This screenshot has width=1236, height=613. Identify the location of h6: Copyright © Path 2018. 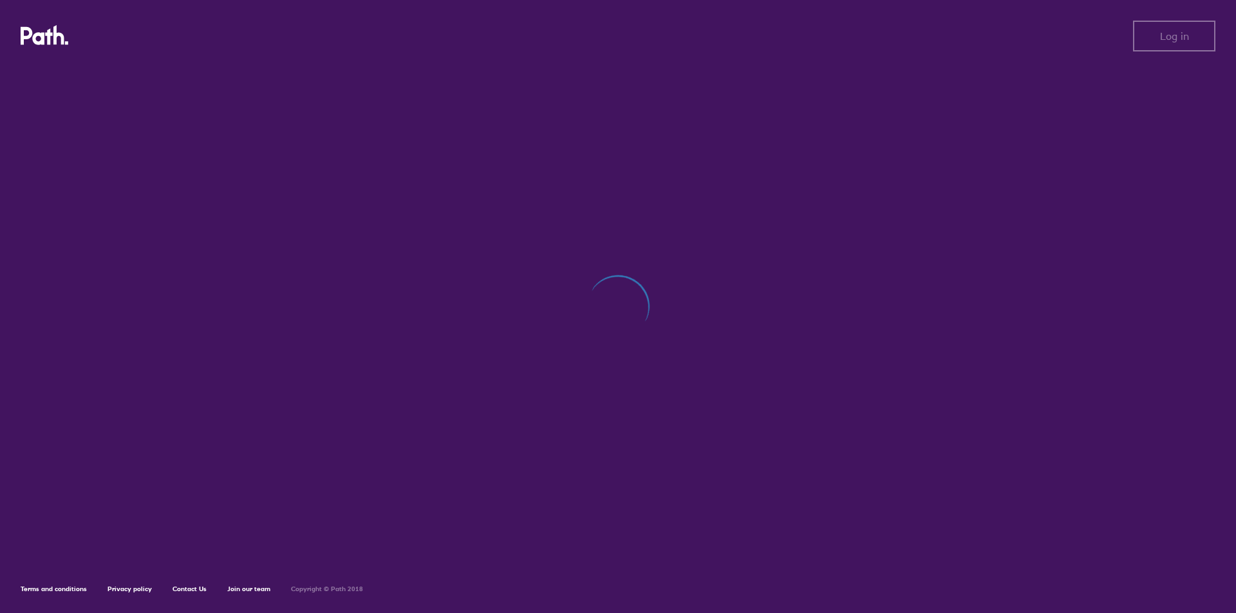
(327, 590).